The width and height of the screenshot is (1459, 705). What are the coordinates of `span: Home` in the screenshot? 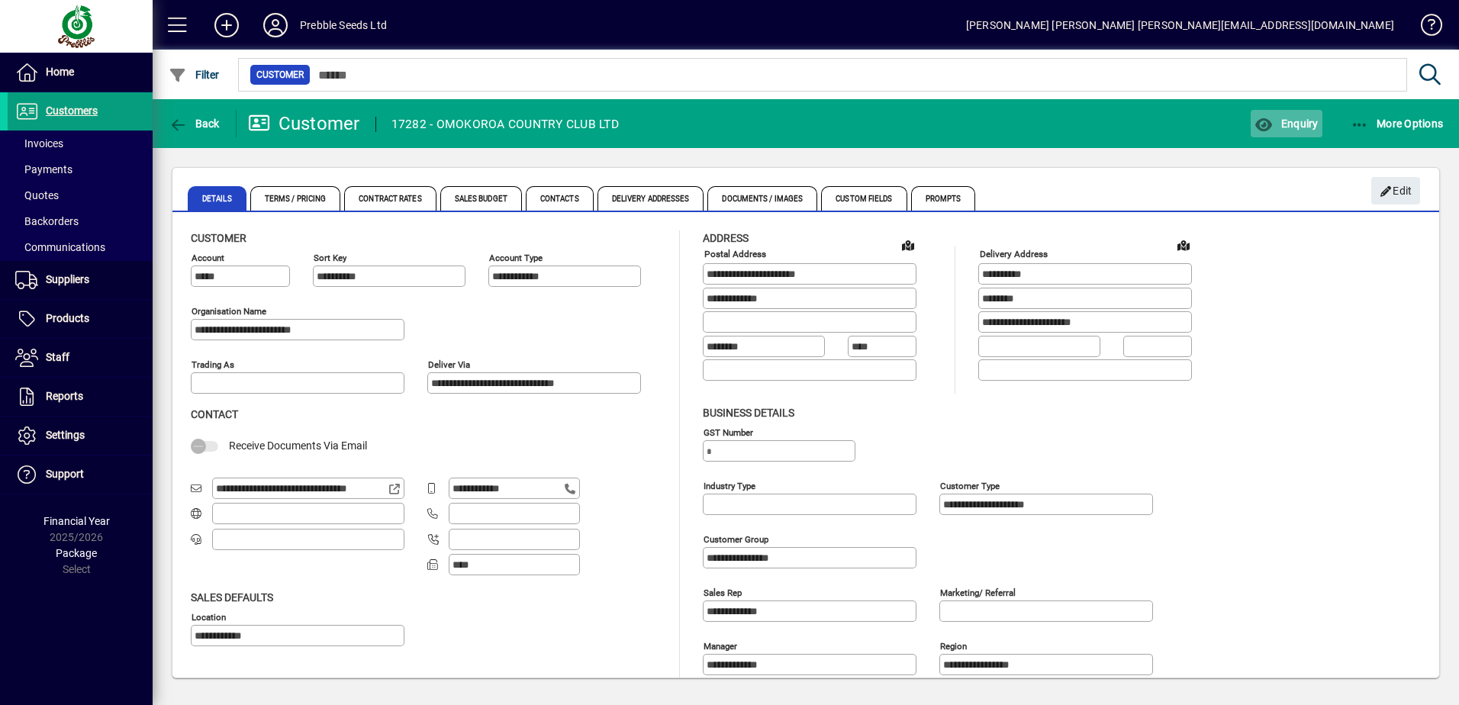 It's located at (60, 72).